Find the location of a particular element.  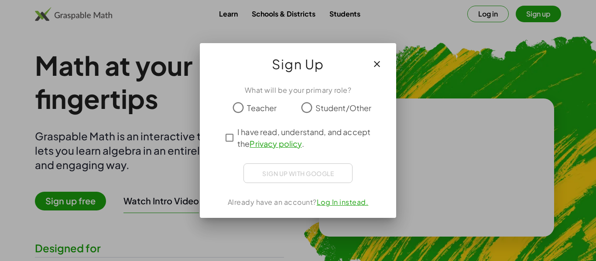

div: What will be your primary role? is located at coordinates (298, 90).